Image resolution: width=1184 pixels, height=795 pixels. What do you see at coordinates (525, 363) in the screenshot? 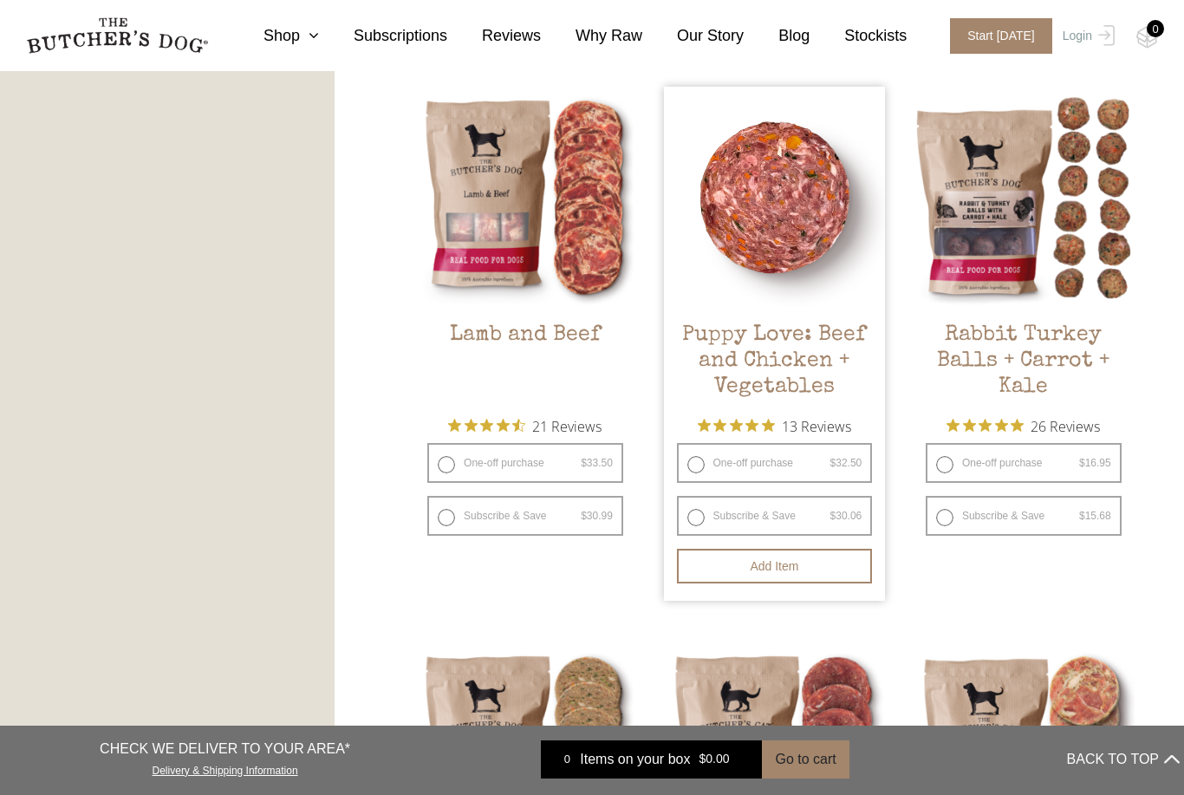
I see `h2: Lamb and Beef` at bounding box center [525, 363].